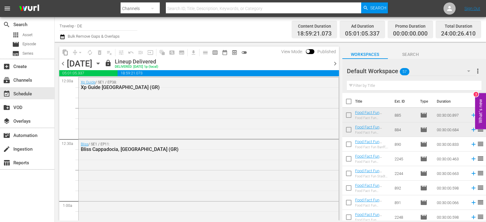  I want to click on span: Reports, so click(7, 163).